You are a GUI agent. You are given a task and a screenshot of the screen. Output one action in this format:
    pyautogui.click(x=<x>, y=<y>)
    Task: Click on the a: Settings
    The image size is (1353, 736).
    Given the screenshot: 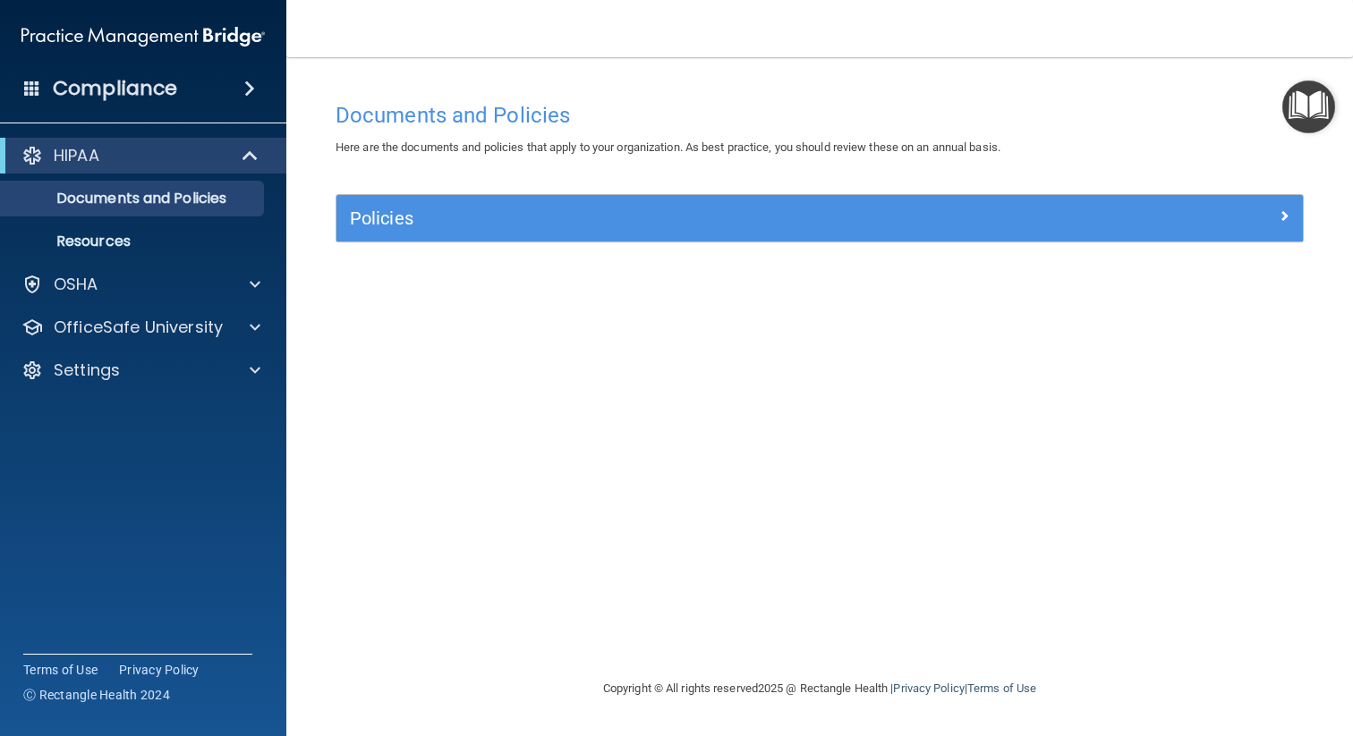 What is the action you would take?
    pyautogui.click(x=140, y=370)
    